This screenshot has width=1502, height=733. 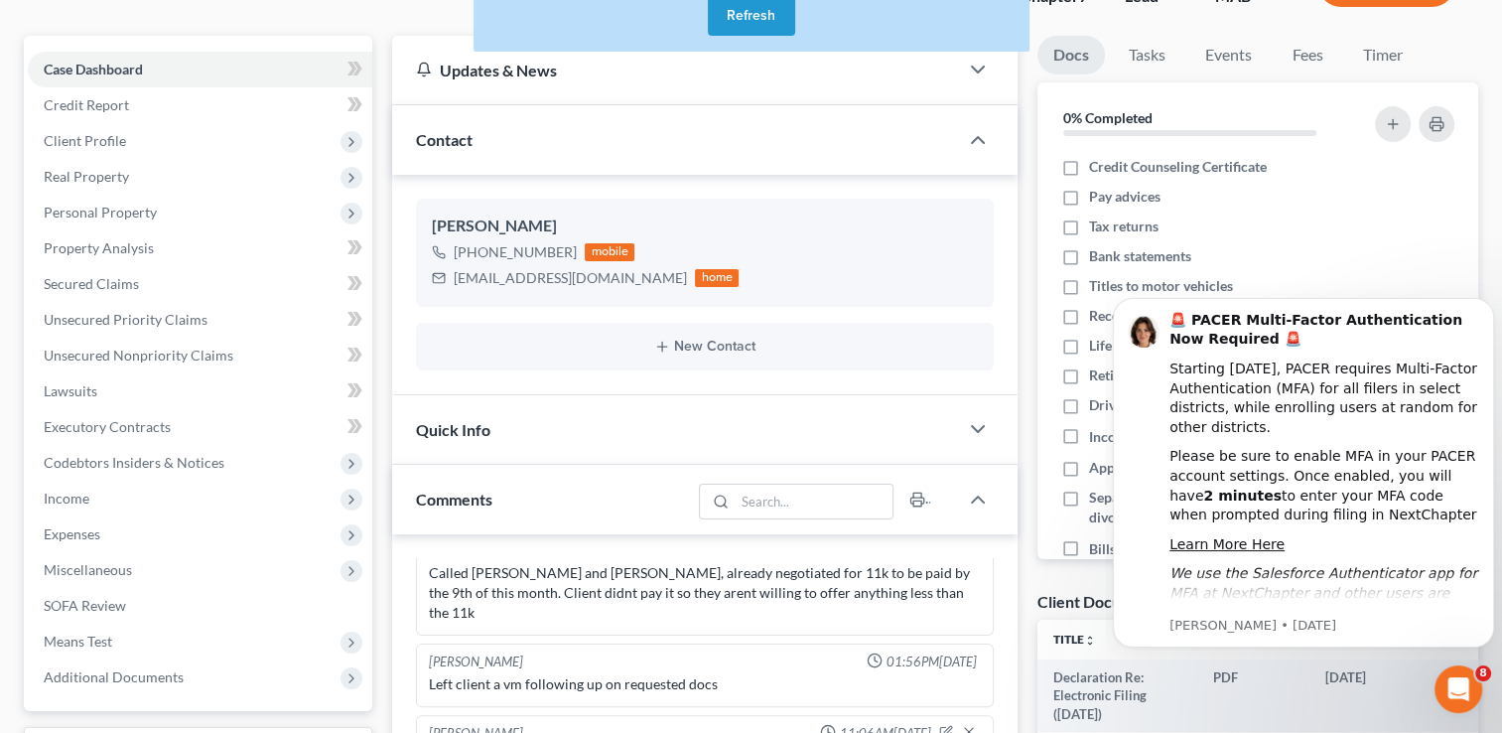 What do you see at coordinates (1071, 55) in the screenshot?
I see `a: Docs` at bounding box center [1071, 55].